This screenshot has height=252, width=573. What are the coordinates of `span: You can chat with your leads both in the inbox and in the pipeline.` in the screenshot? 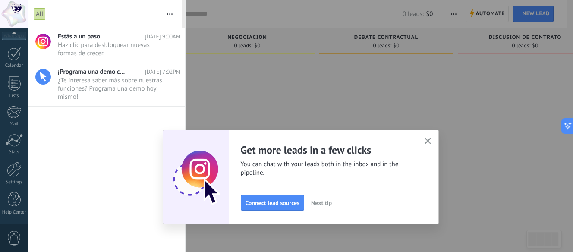 It's located at (327, 169).